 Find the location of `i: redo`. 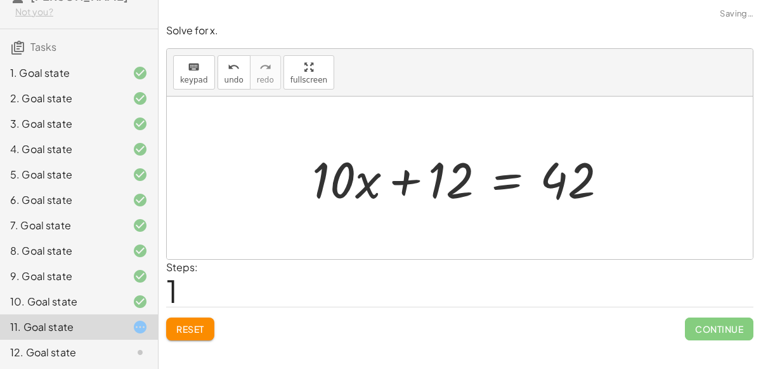

i: redo is located at coordinates (265, 67).